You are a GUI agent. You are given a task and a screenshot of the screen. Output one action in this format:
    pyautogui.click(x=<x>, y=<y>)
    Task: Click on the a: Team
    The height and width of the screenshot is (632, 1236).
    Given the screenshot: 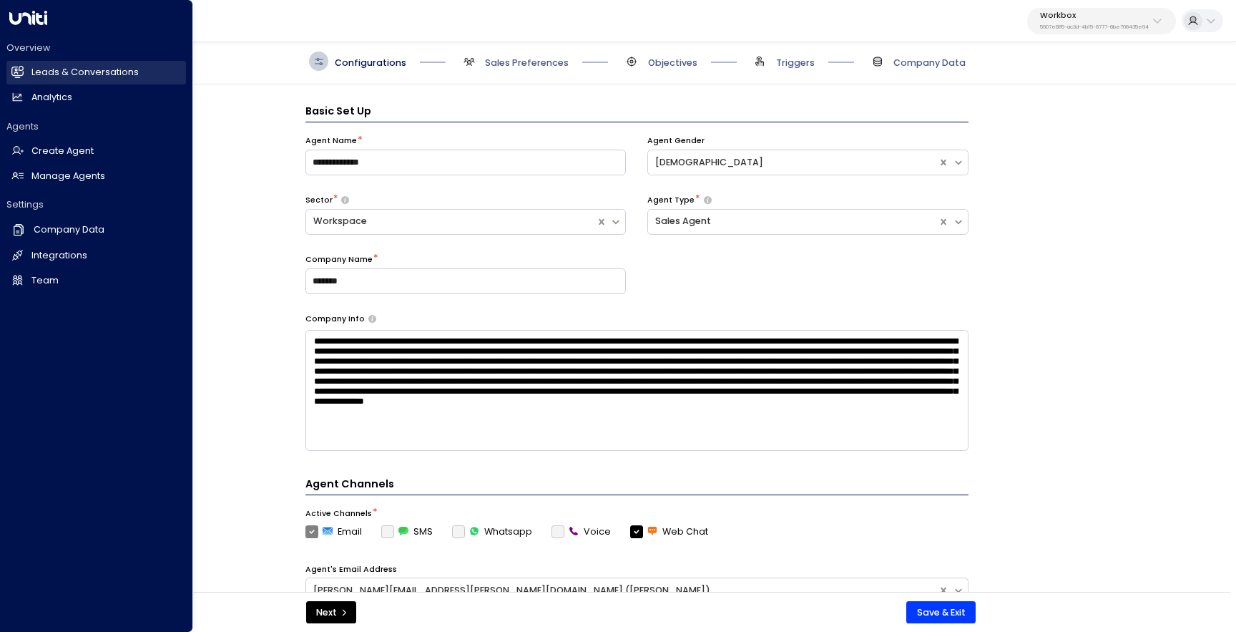 What is the action you would take?
    pyautogui.click(x=96, y=280)
    